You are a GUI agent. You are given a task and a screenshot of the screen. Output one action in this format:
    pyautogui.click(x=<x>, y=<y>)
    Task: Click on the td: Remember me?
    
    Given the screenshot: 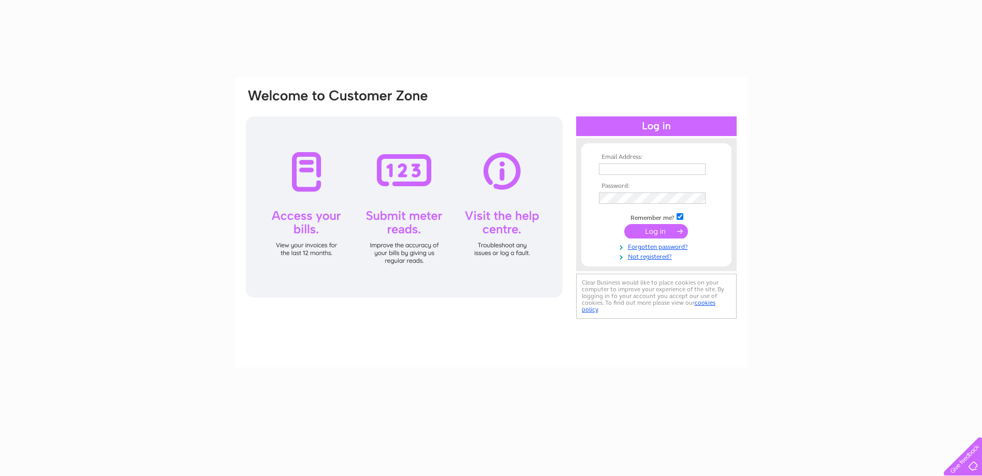 What is the action you would take?
    pyautogui.click(x=656, y=217)
    